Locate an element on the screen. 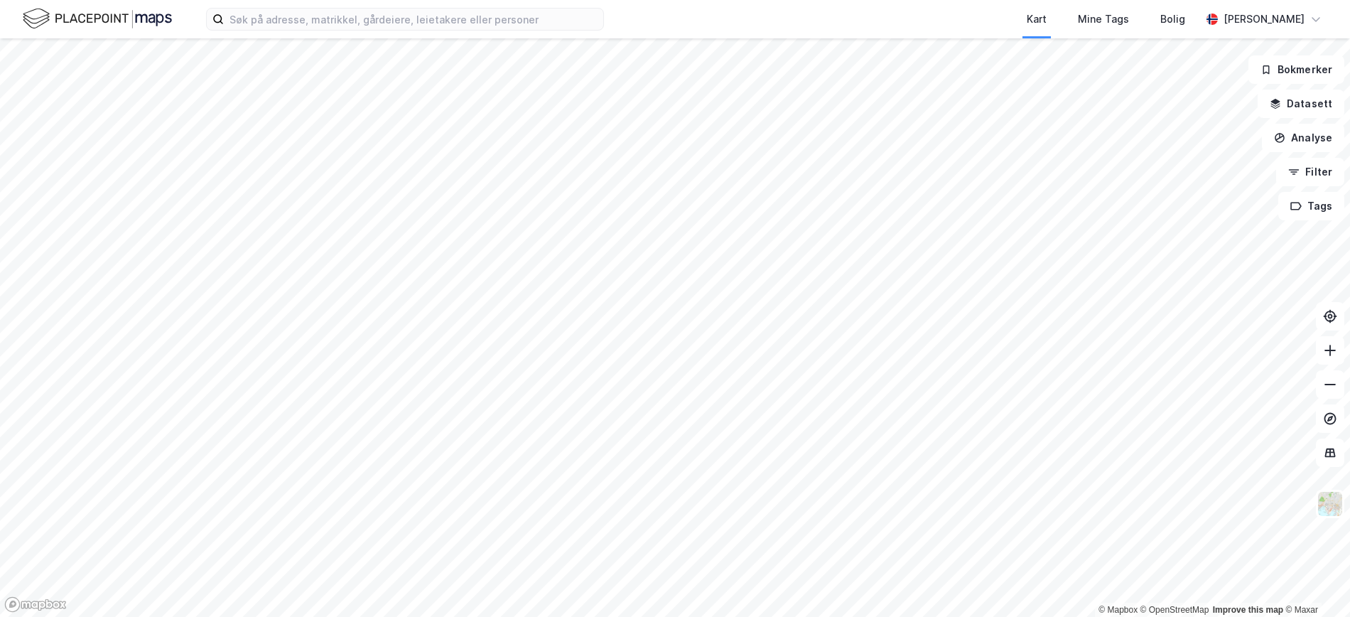  button: Filter is located at coordinates (1310, 172).